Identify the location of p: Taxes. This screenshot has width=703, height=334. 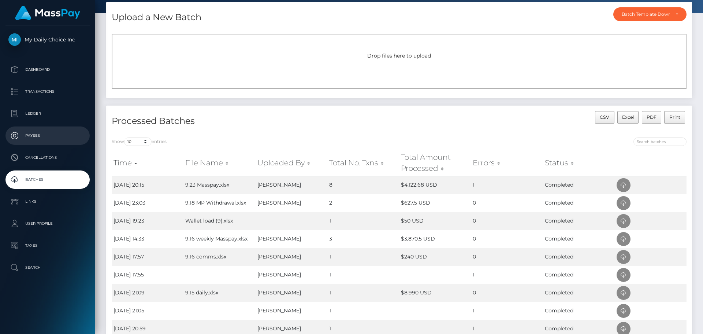
(48, 245).